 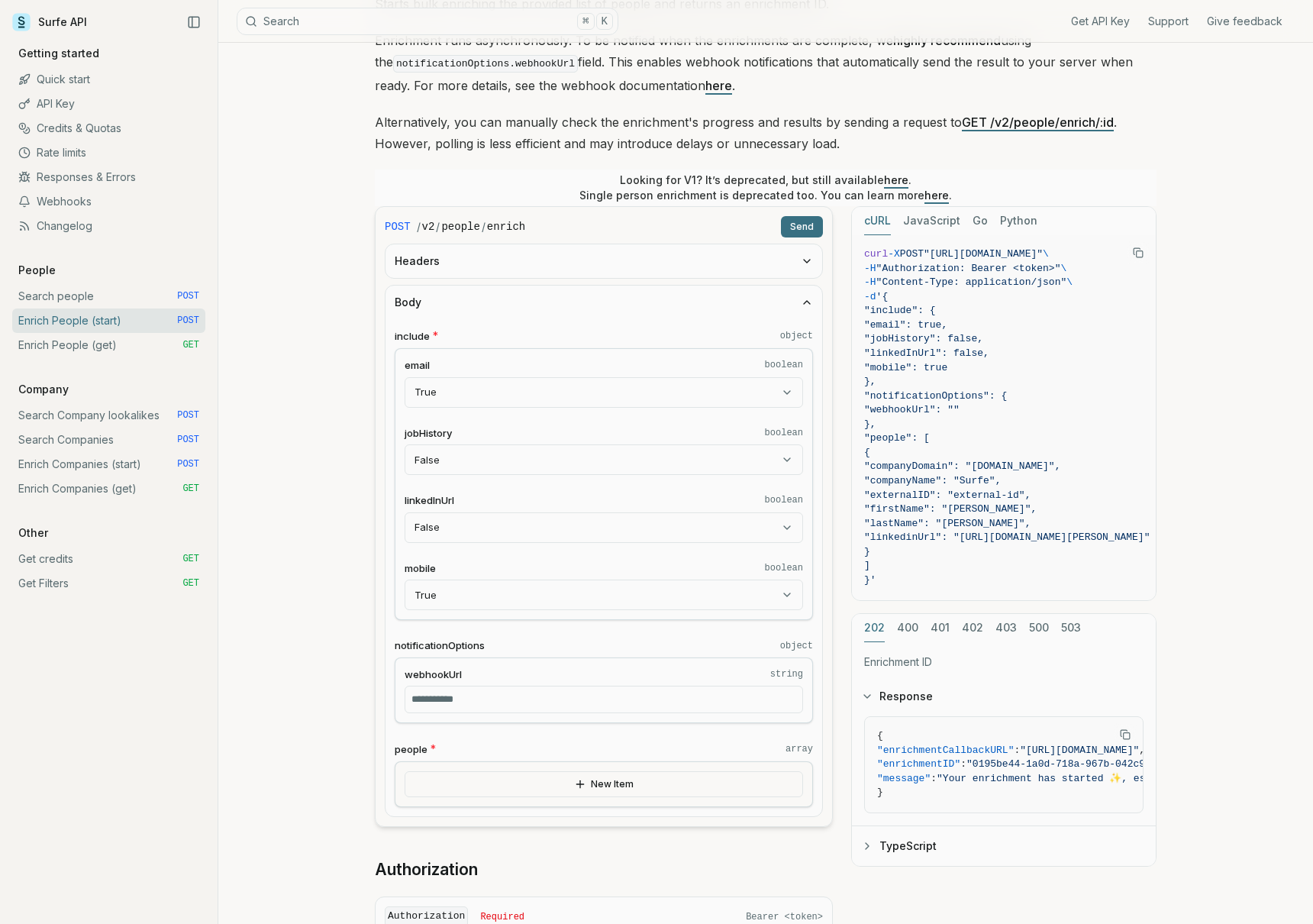 I want to click on a: Search Companies POST, so click(x=109, y=440).